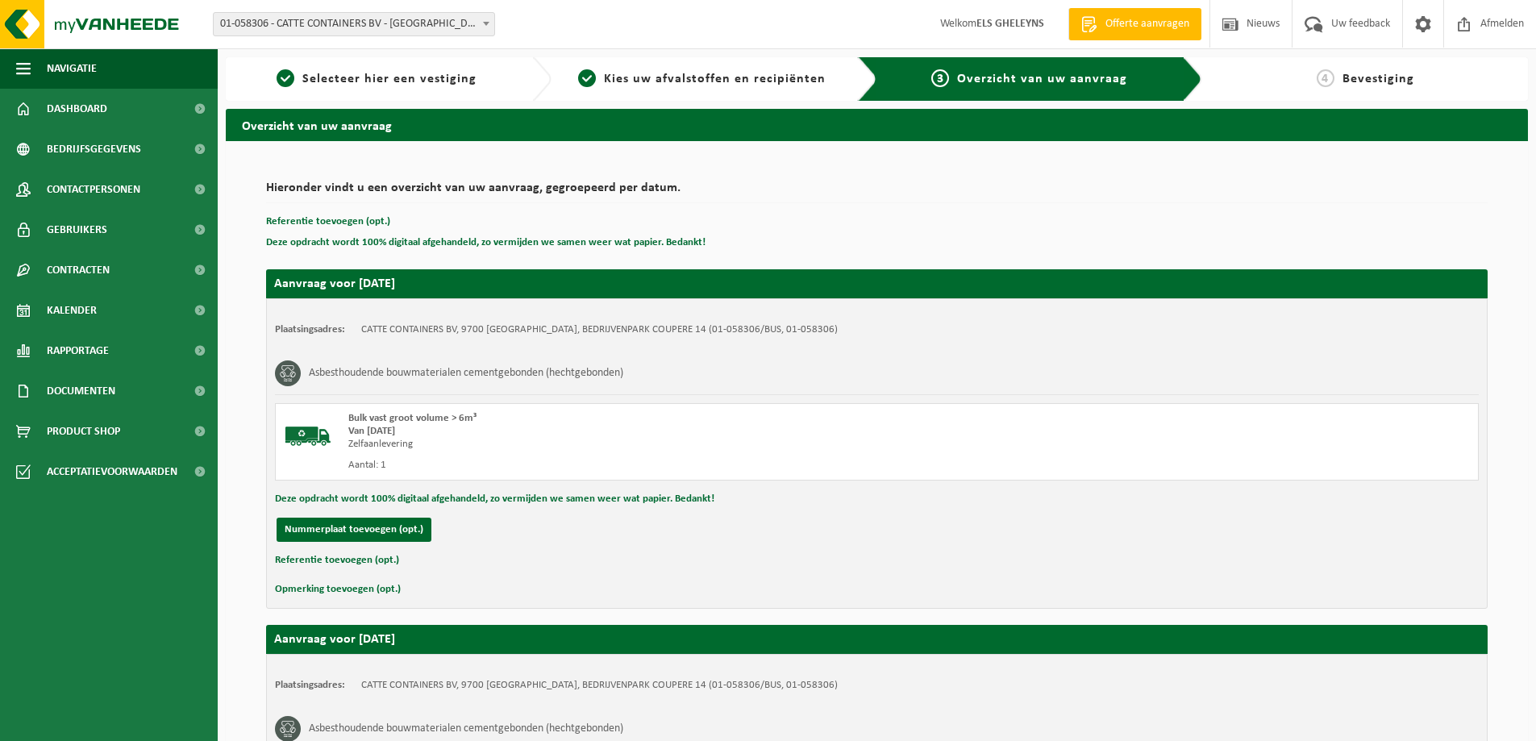 This screenshot has height=741, width=1536. I want to click on a: Offerte aanvragen, so click(1135, 24).